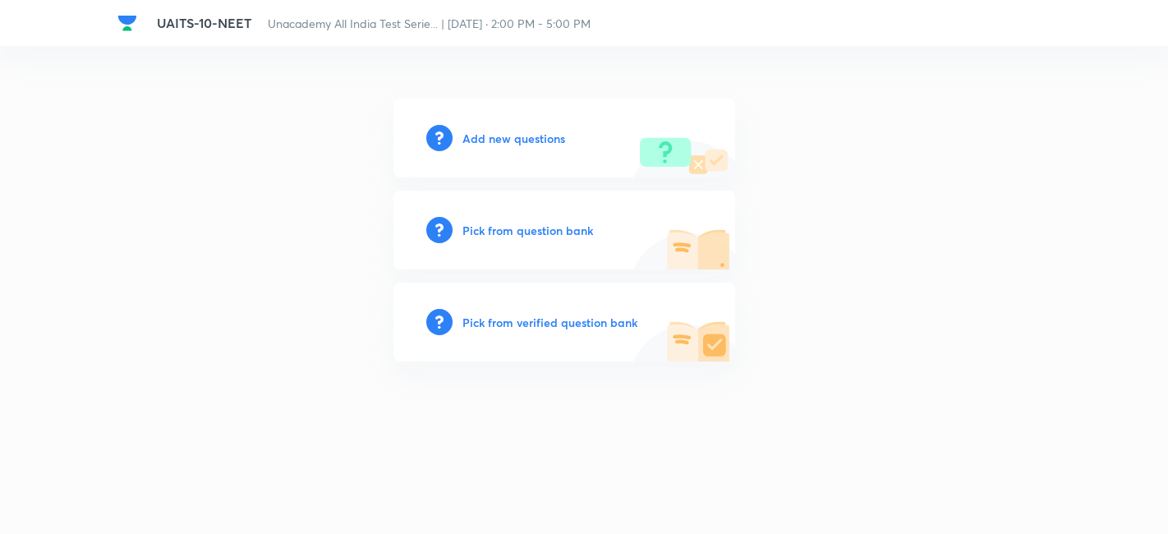 The height and width of the screenshot is (534, 1168). What do you see at coordinates (204, 22) in the screenshot?
I see `span: UAITS-10-NEET` at bounding box center [204, 22].